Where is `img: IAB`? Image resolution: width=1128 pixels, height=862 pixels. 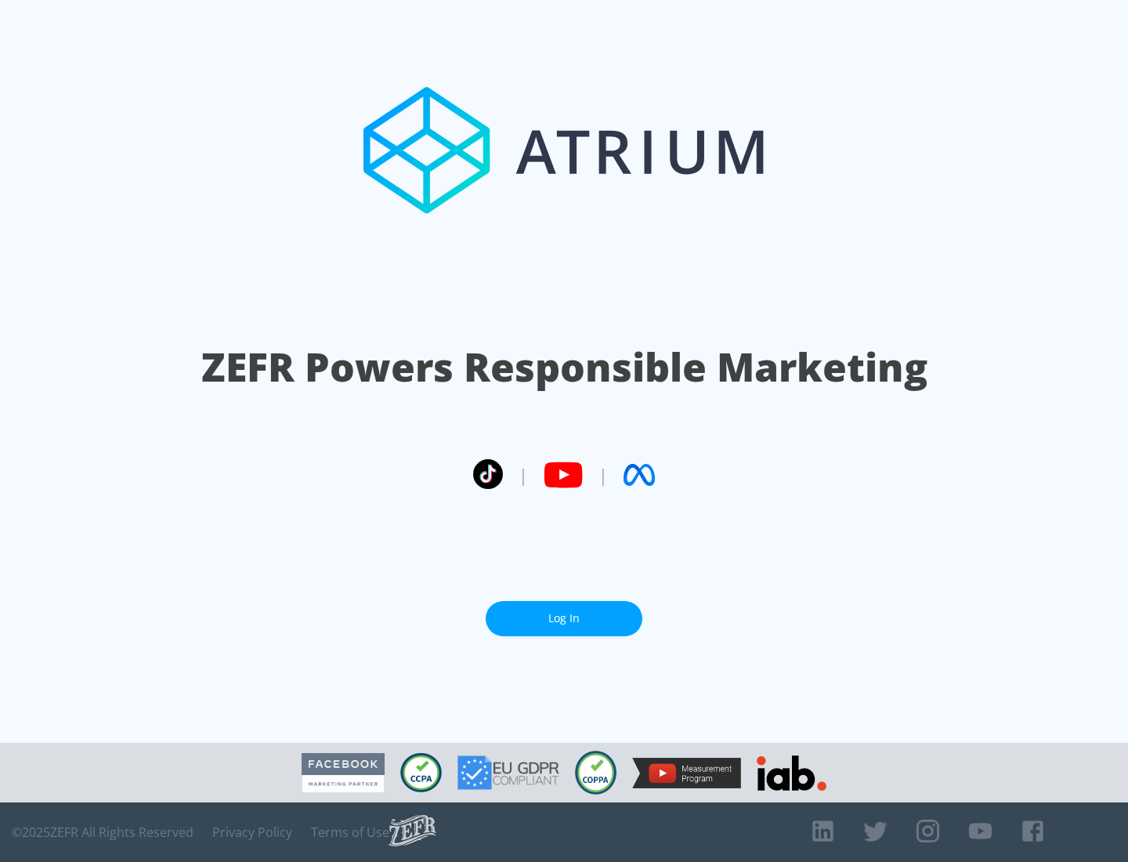
img: IAB is located at coordinates (791, 772).